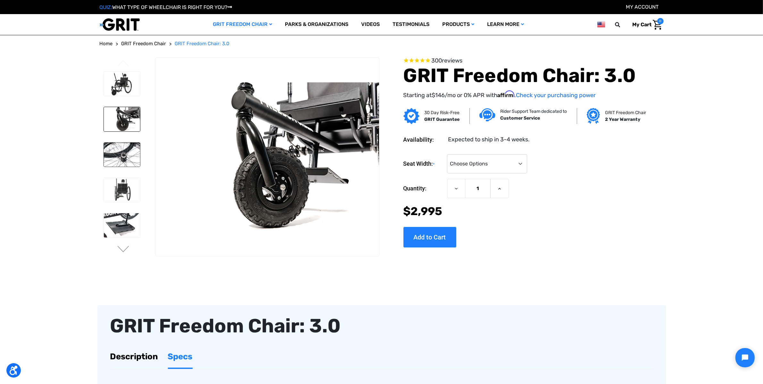 Image resolution: width=763 pixels, height=384 pixels. Describe the element at coordinates (452, 61) in the screenshot. I see `span: reviews` at that location.